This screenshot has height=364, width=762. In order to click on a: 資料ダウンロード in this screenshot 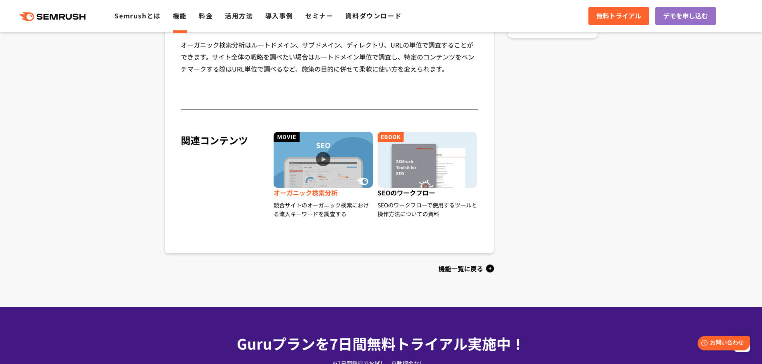, I will do `click(373, 16)`.